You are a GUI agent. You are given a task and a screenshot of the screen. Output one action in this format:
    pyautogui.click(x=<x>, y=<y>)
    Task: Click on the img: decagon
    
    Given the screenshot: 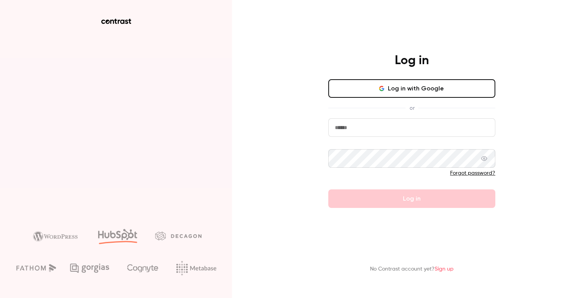 What is the action you would take?
    pyautogui.click(x=178, y=236)
    